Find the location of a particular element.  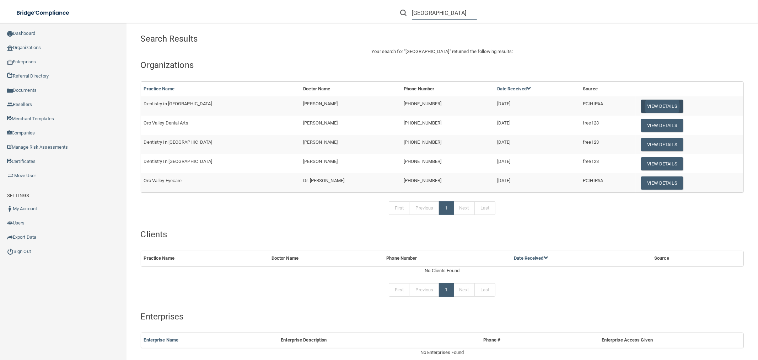

span: Oro Valley Eyecare is located at coordinates (163, 180).